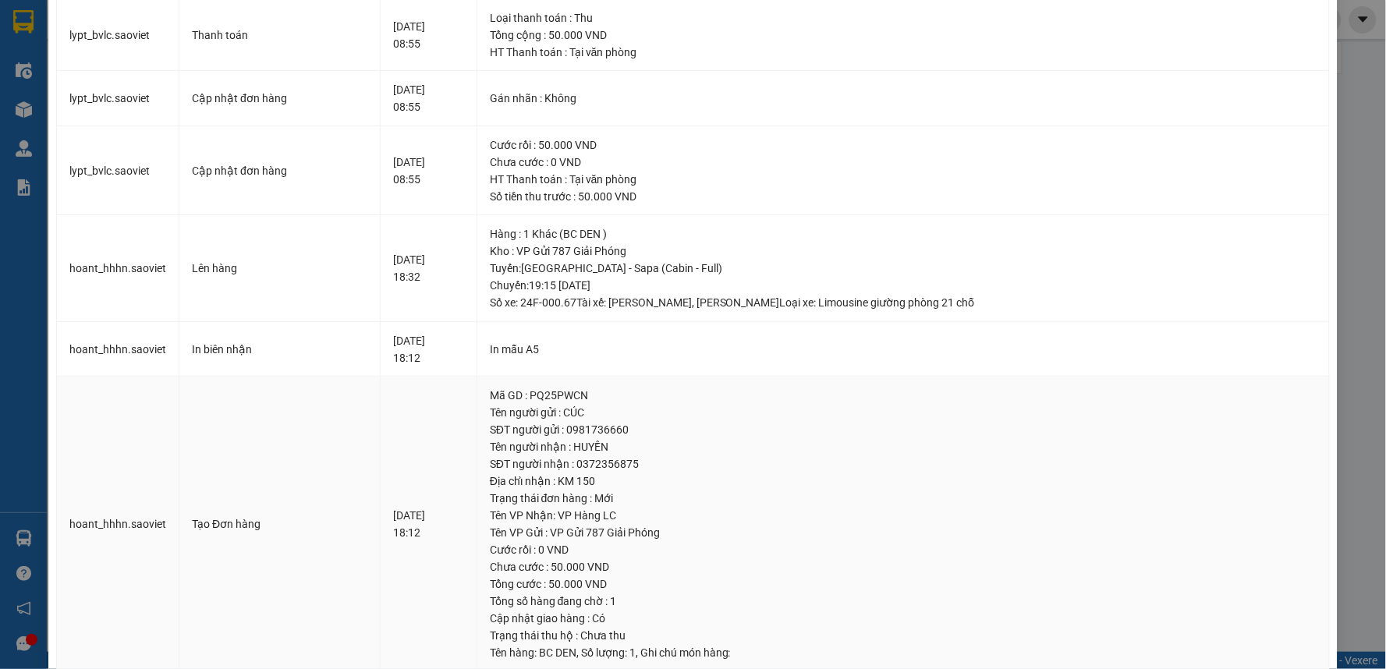 The image size is (1386, 669). What do you see at coordinates (903, 601) in the screenshot?
I see `div: Tổng số hàng đang chờ : 1` at bounding box center [903, 601].